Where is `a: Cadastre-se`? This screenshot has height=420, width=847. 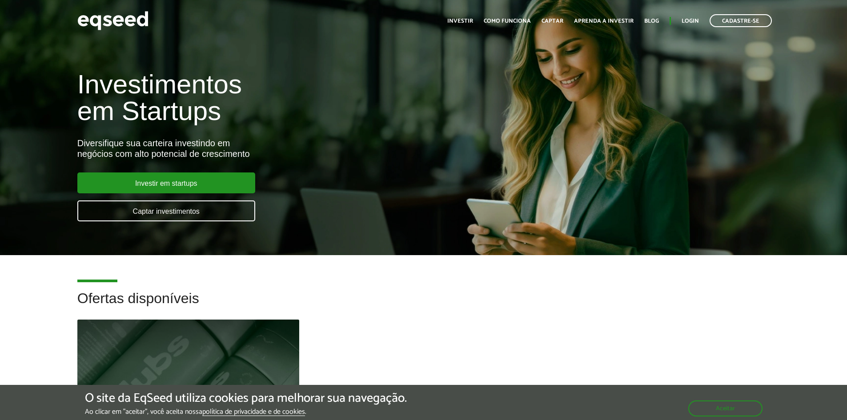
a: Cadastre-se is located at coordinates (741, 20).